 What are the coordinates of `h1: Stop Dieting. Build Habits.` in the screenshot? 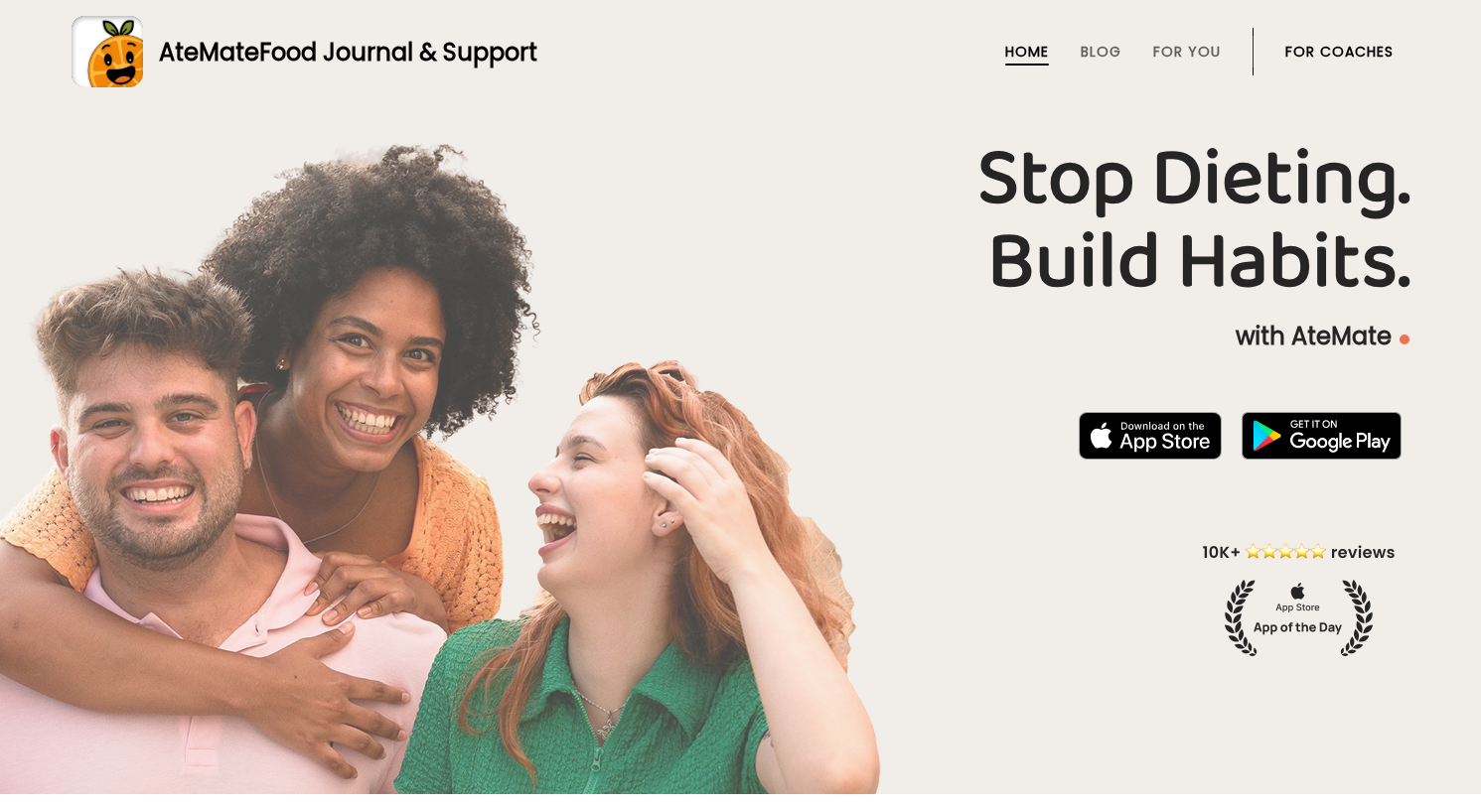 It's located at (740, 221).